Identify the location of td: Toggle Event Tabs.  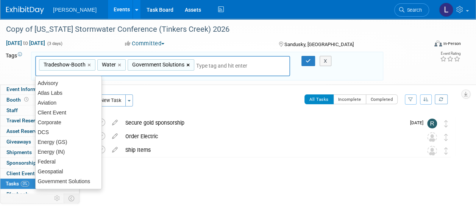
(72, 199).